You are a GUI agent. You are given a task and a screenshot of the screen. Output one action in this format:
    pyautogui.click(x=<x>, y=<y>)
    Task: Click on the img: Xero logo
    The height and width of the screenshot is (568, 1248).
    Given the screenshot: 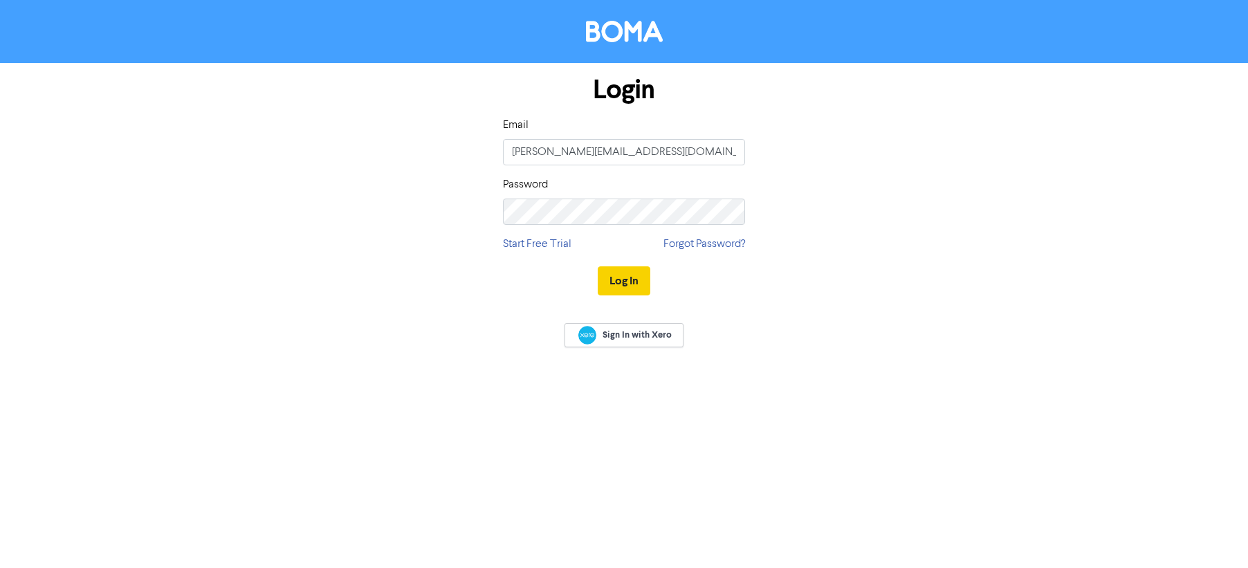 What is the action you would take?
    pyautogui.click(x=587, y=335)
    